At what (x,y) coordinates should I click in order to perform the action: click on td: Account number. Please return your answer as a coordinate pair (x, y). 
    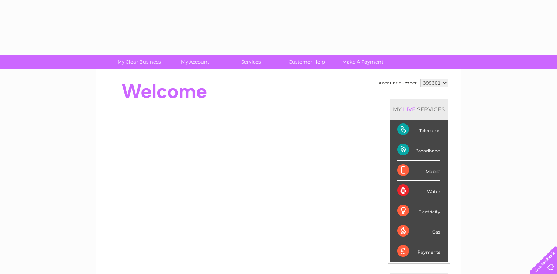
    Looking at the image, I should click on (397, 83).